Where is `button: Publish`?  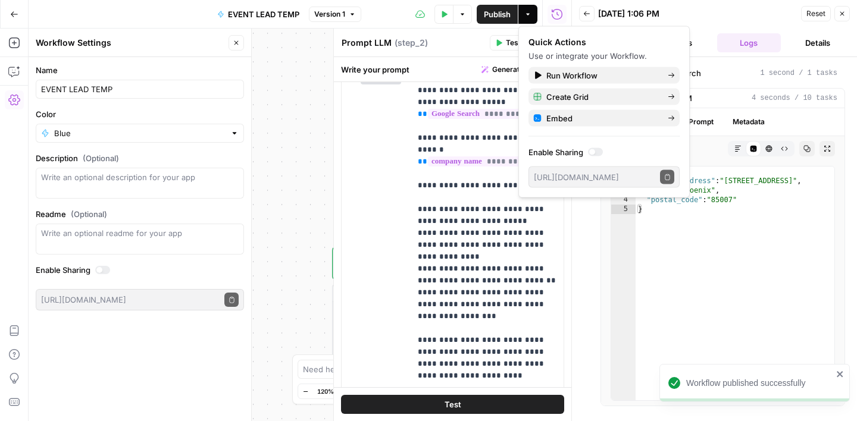 button: Publish is located at coordinates (497, 14).